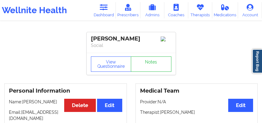  I want to click on img: Image%2Fplaceholer-image.png, so click(166, 39).